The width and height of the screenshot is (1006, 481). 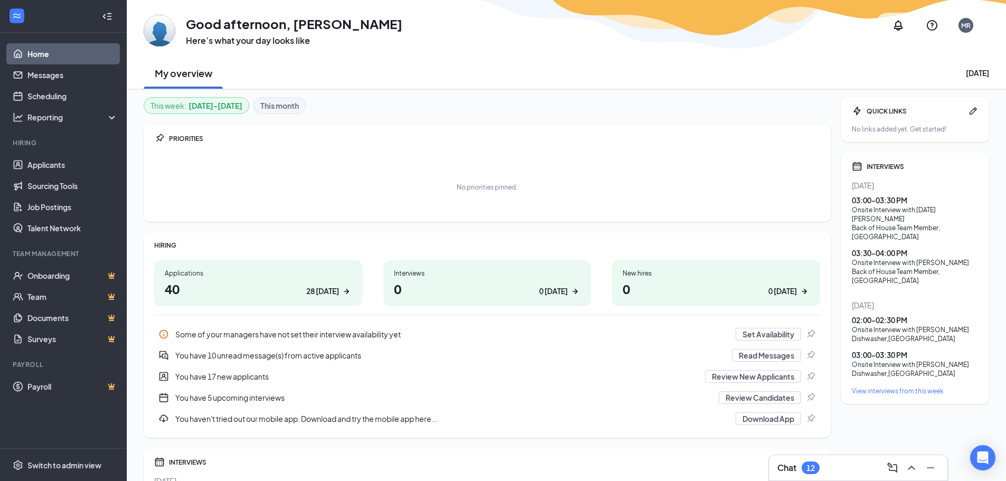 I want to click on button: Set Availability, so click(x=769, y=334).